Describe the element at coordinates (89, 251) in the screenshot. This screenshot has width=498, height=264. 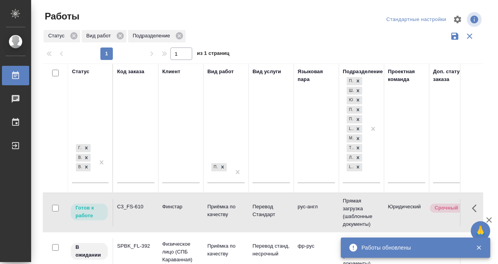
I see `p: В ожидании` at that location.